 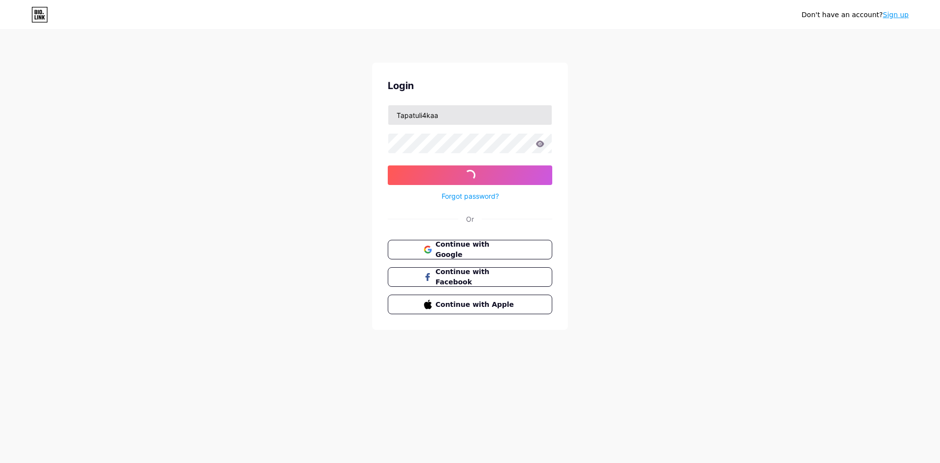 What do you see at coordinates (470, 250) in the screenshot?
I see `button: Continue with Google` at bounding box center [470, 250].